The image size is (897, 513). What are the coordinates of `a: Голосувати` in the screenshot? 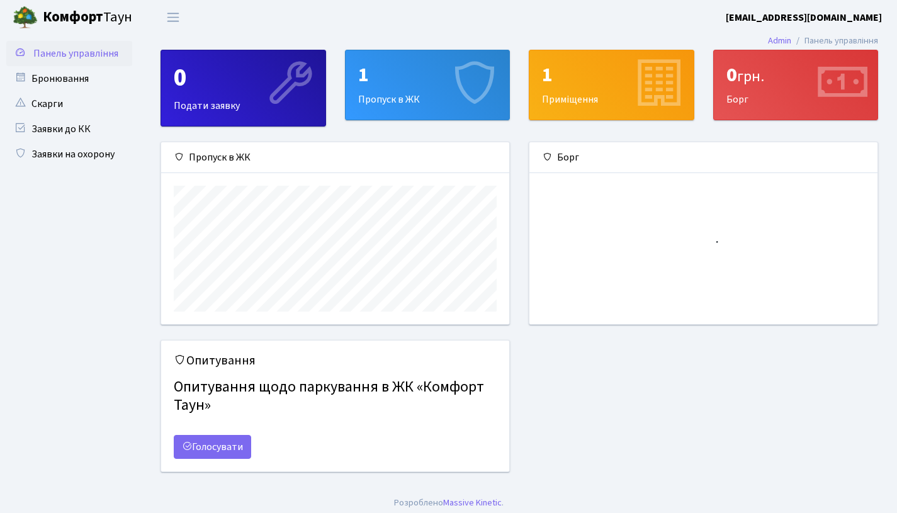 It's located at (212, 447).